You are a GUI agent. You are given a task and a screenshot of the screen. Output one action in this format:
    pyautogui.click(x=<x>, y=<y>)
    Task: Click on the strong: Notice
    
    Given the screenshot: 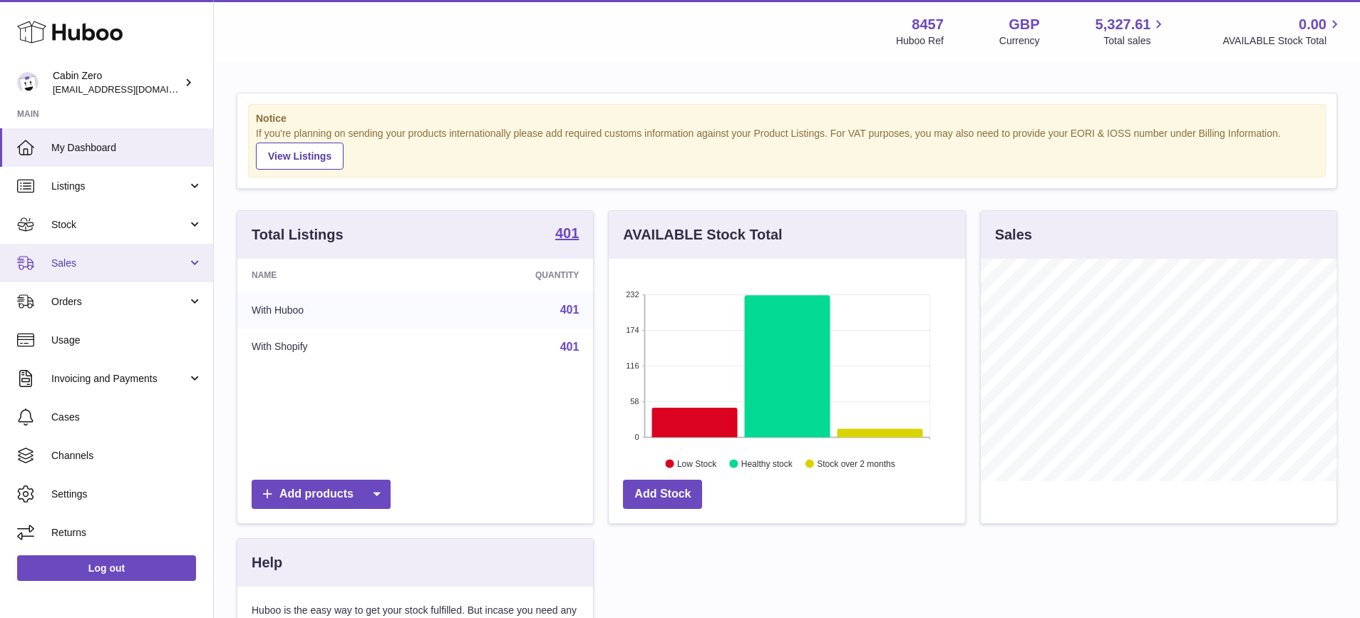 What is the action you would take?
    pyautogui.click(x=787, y=118)
    